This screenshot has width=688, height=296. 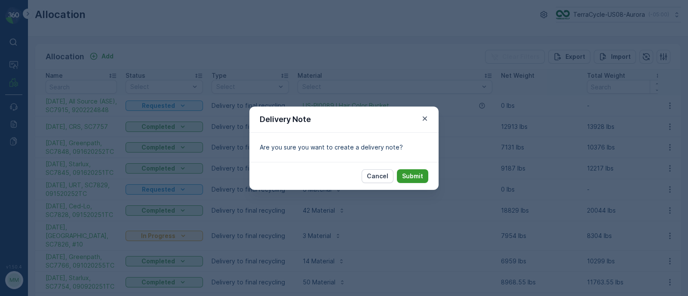 I want to click on button: Submit, so click(x=412, y=176).